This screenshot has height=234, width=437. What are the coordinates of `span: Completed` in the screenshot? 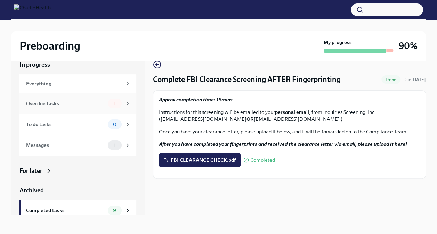 It's located at (262, 160).